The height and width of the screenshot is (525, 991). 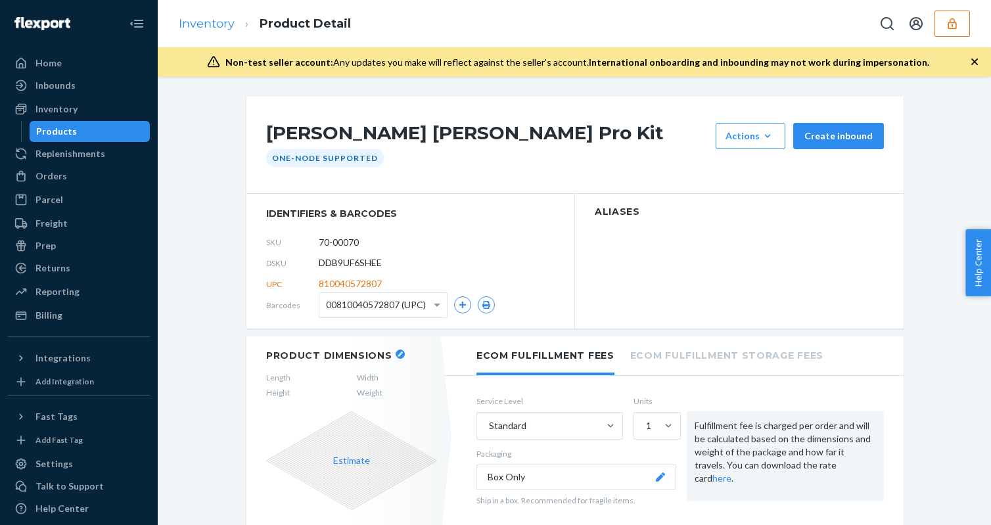 I want to click on span: Non-test seller account:, so click(x=279, y=62).